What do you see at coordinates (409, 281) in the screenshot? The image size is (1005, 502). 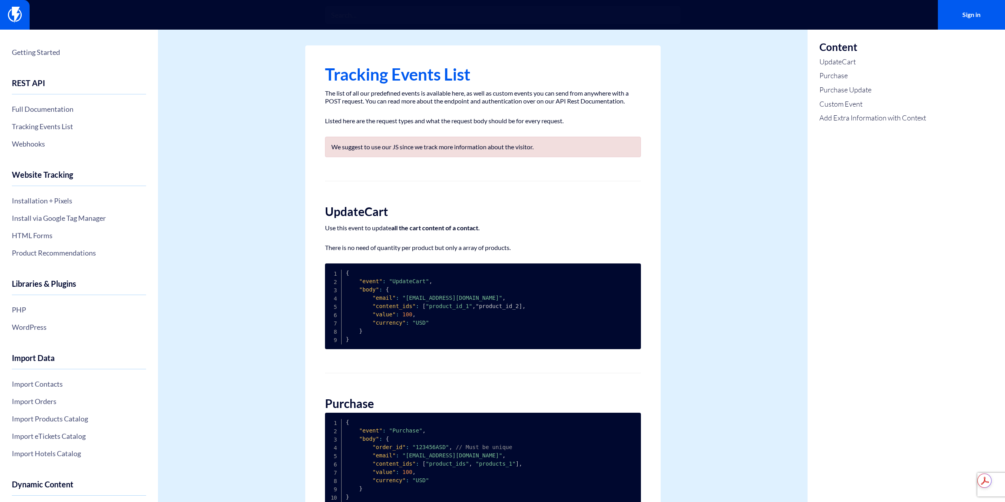 I see `span: "UpdateCart"` at bounding box center [409, 281].